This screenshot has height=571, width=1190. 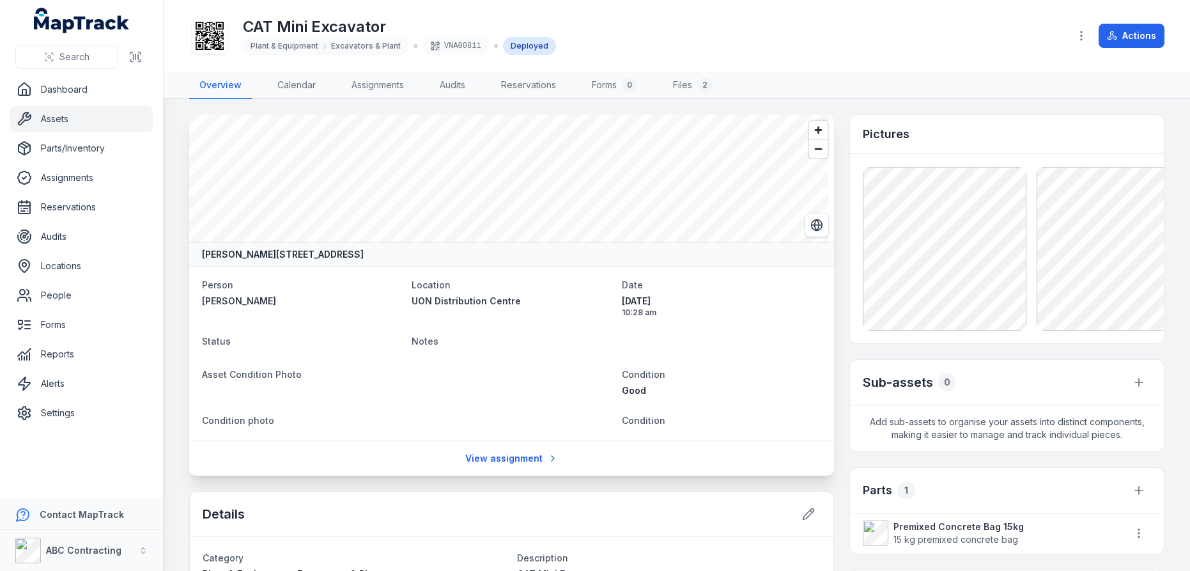 What do you see at coordinates (74, 57) in the screenshot?
I see `span: Search` at bounding box center [74, 57].